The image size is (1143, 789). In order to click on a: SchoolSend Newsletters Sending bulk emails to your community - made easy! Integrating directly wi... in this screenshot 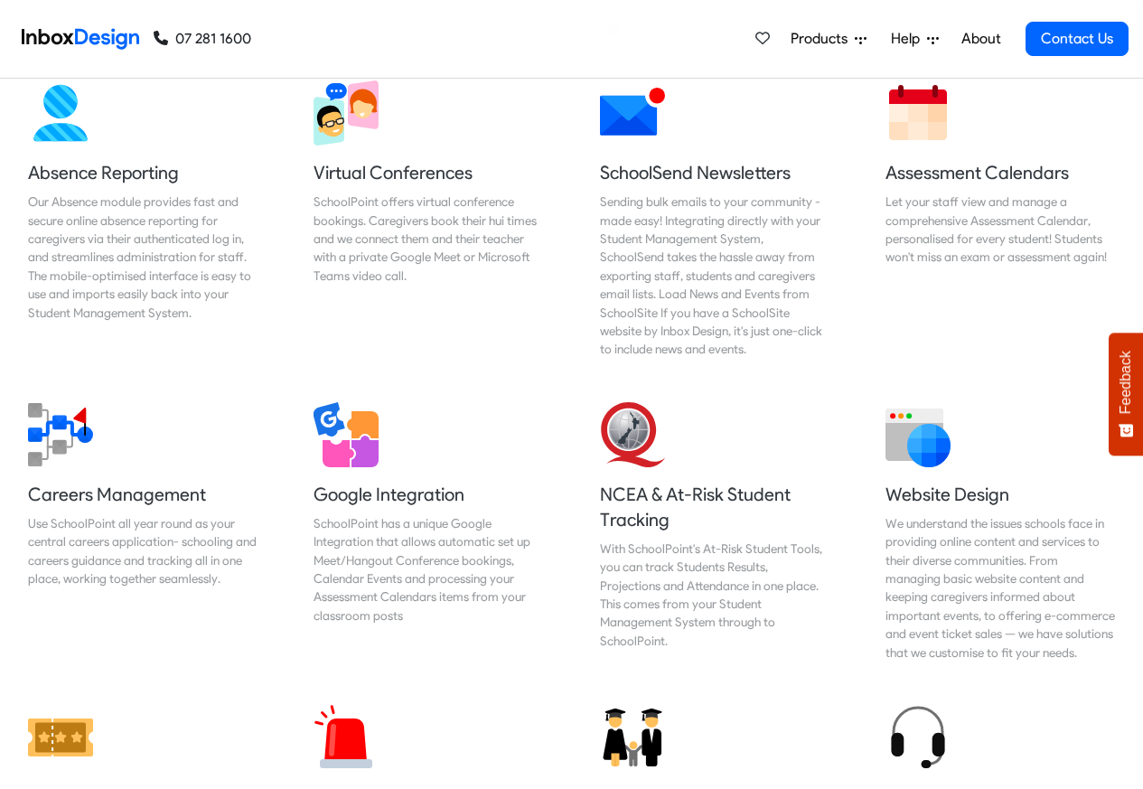, I will do `click(715, 220)`.